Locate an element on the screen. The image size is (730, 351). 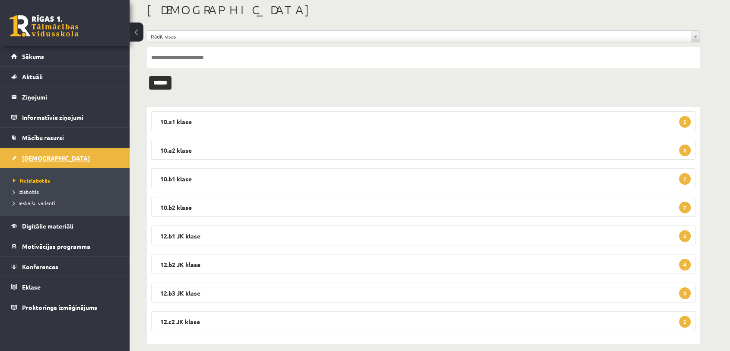
a: Mācību resursi is located at coordinates (65, 137).